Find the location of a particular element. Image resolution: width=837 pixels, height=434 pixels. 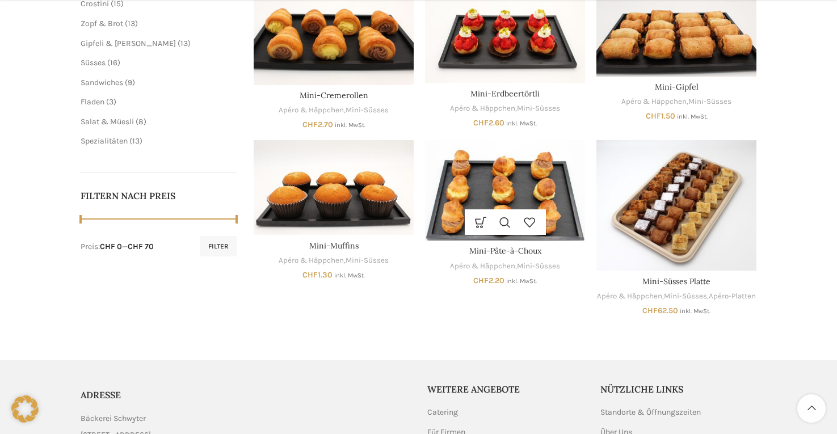

a: Zopf & Brot is located at coordinates (102, 23).